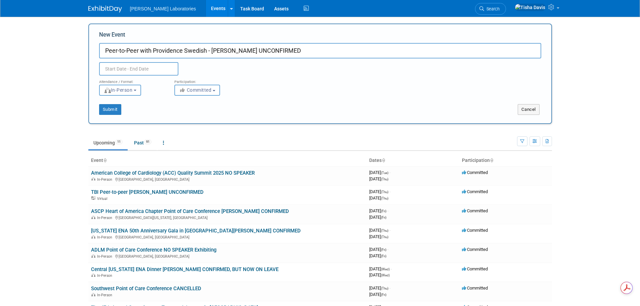 This screenshot has width=640, height=306. I want to click on input: Name of Trade Show / Conference, so click(320, 51).